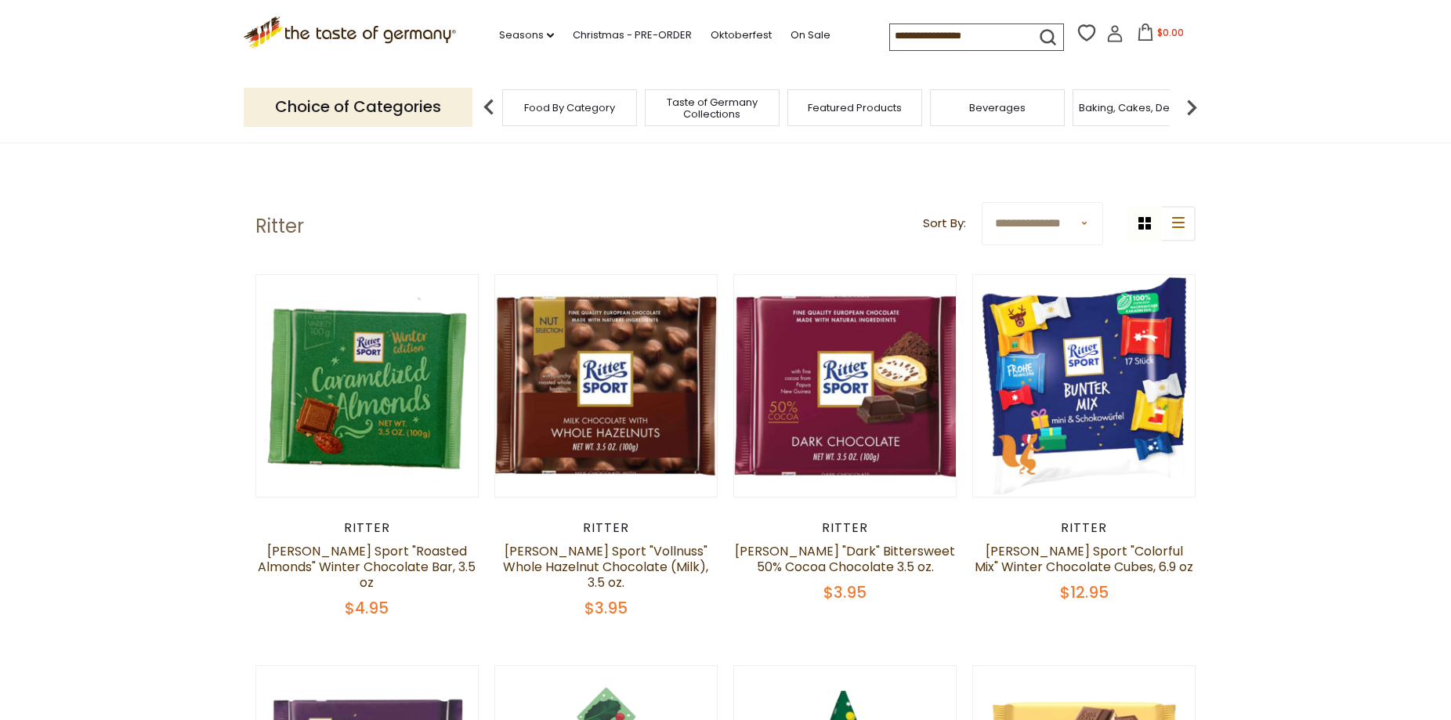 The image size is (1451, 720). What do you see at coordinates (855, 107) in the screenshot?
I see `a: Featured Products` at bounding box center [855, 107].